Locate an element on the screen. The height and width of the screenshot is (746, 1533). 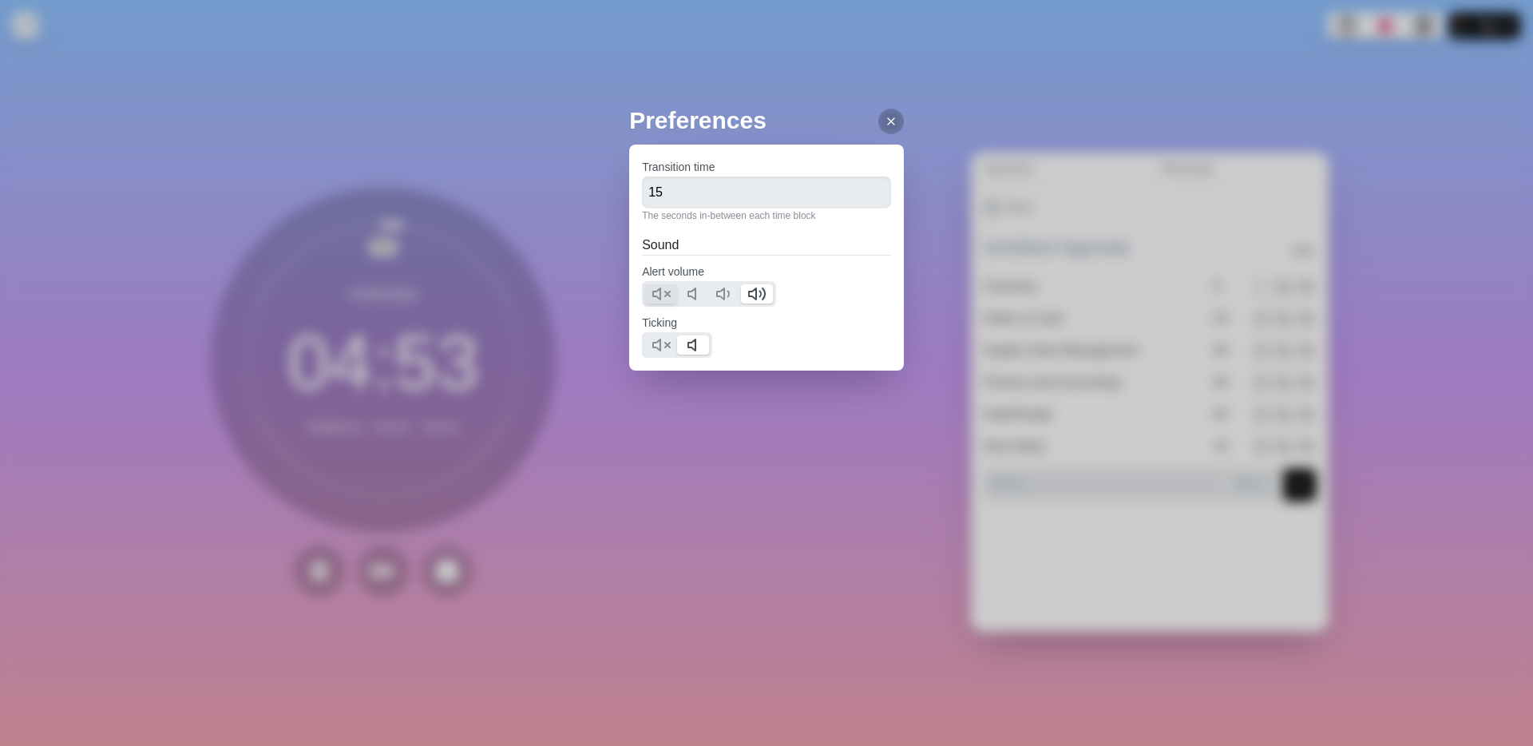
p: The seconds in-between each time block is located at coordinates (767, 216).